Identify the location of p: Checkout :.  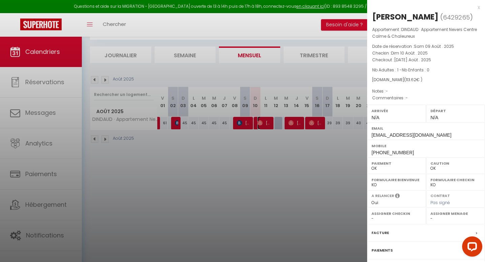
(426, 60).